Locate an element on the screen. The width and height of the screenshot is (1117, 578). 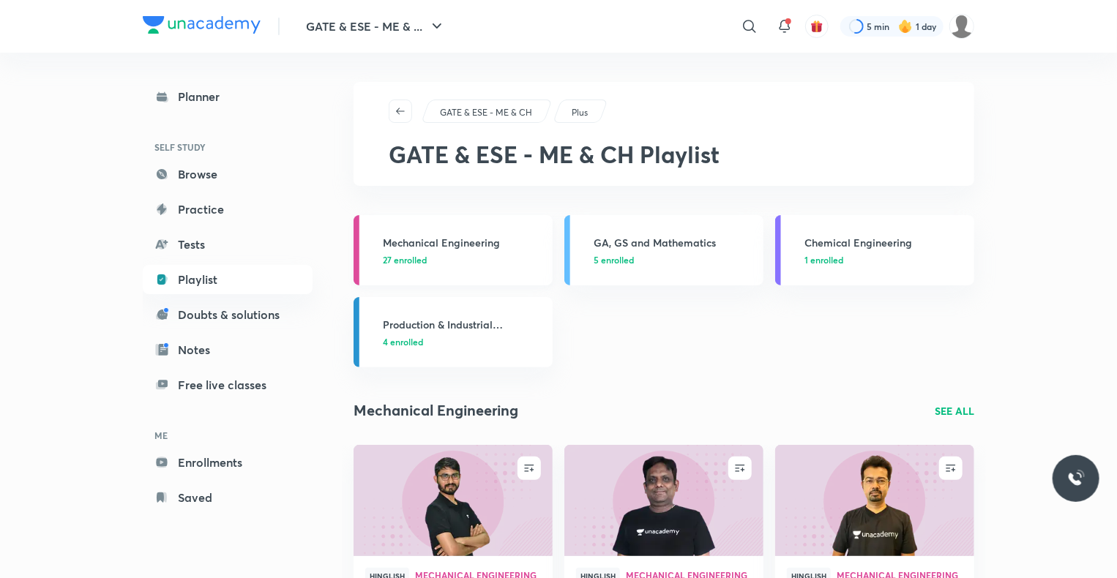
a: Practice is located at coordinates (228, 209).